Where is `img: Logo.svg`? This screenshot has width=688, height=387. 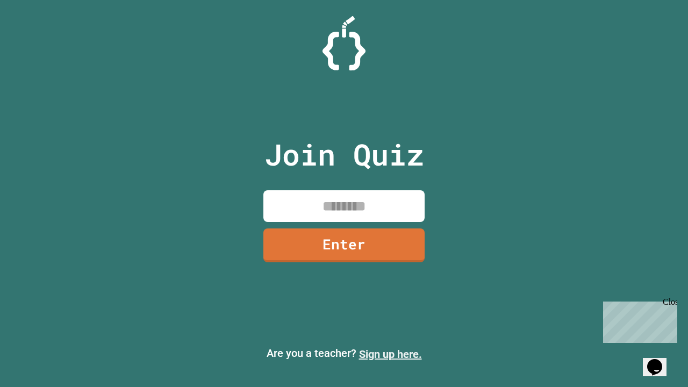
img: Logo.svg is located at coordinates (344, 43).